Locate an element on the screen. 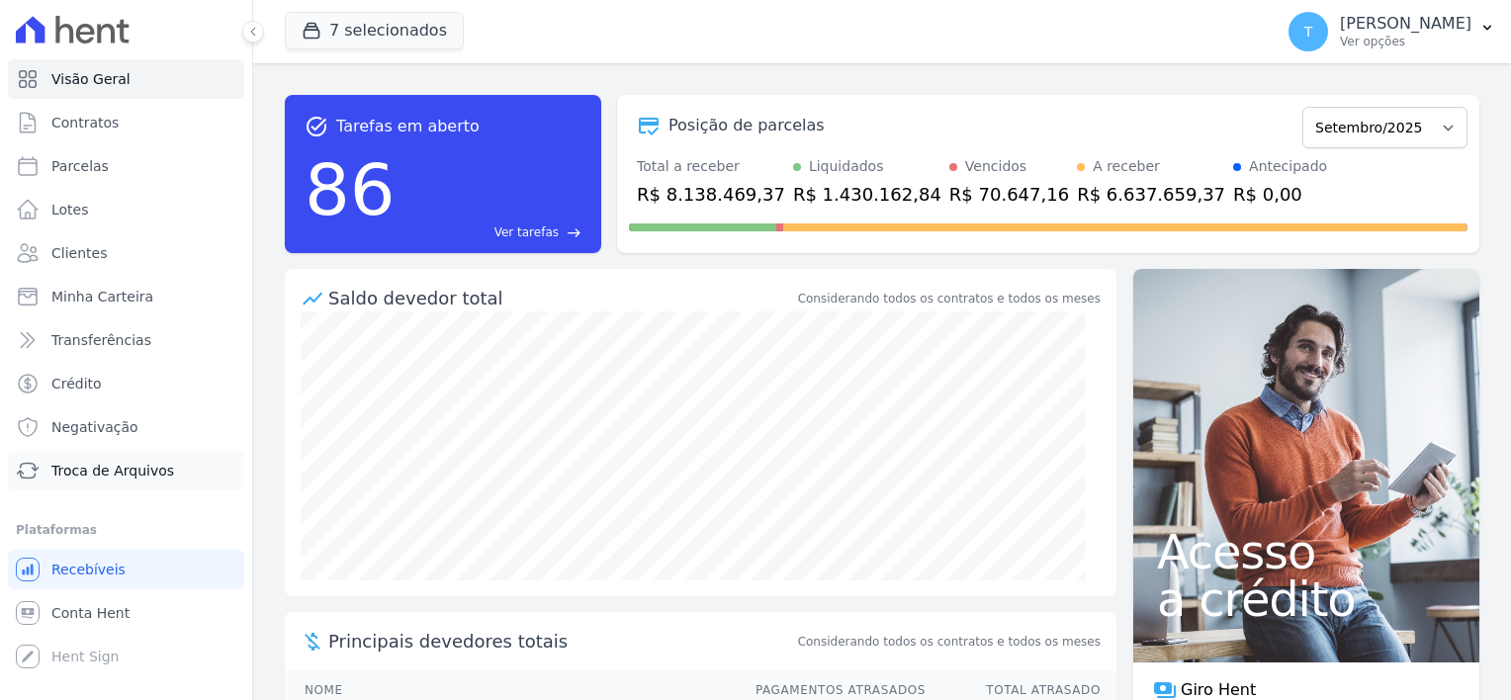 Image resolution: width=1511 pixels, height=700 pixels. p: Ver opções is located at coordinates (1405, 42).